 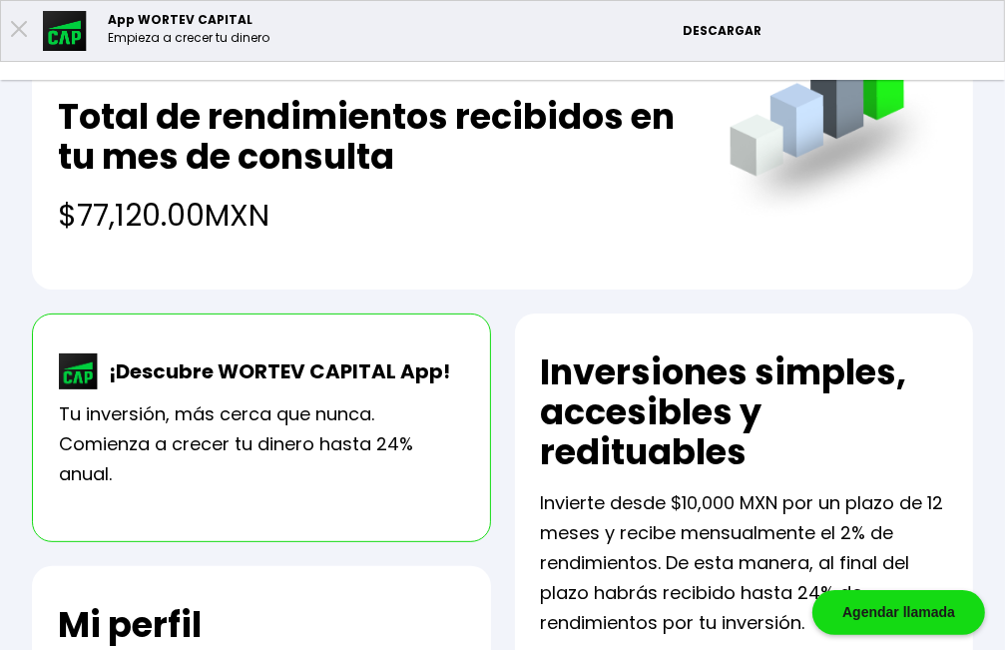 What do you see at coordinates (189, 20) in the screenshot?
I see `p: App WORTEV CAPITAL` at bounding box center [189, 20].